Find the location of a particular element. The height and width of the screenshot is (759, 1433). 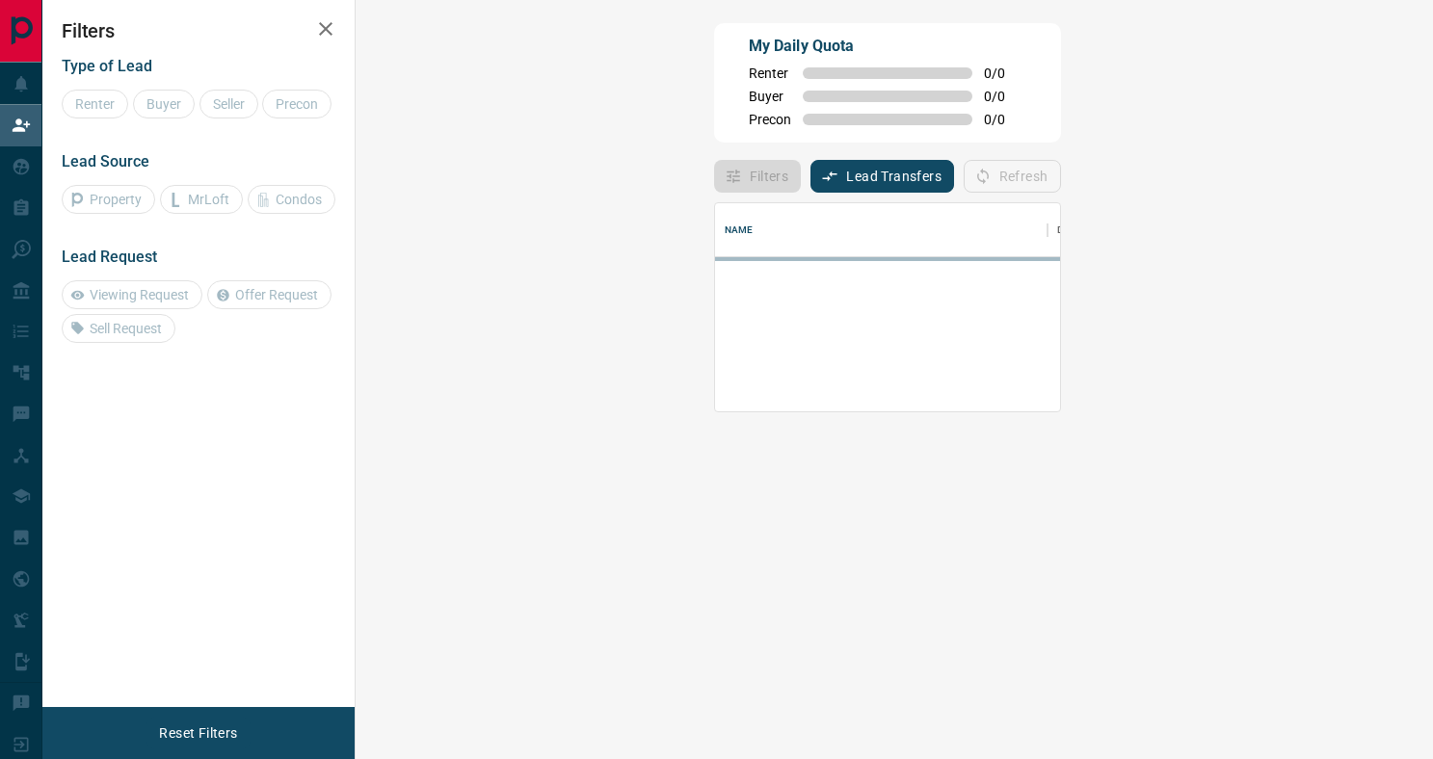

span: Buyer is located at coordinates (770, 96).